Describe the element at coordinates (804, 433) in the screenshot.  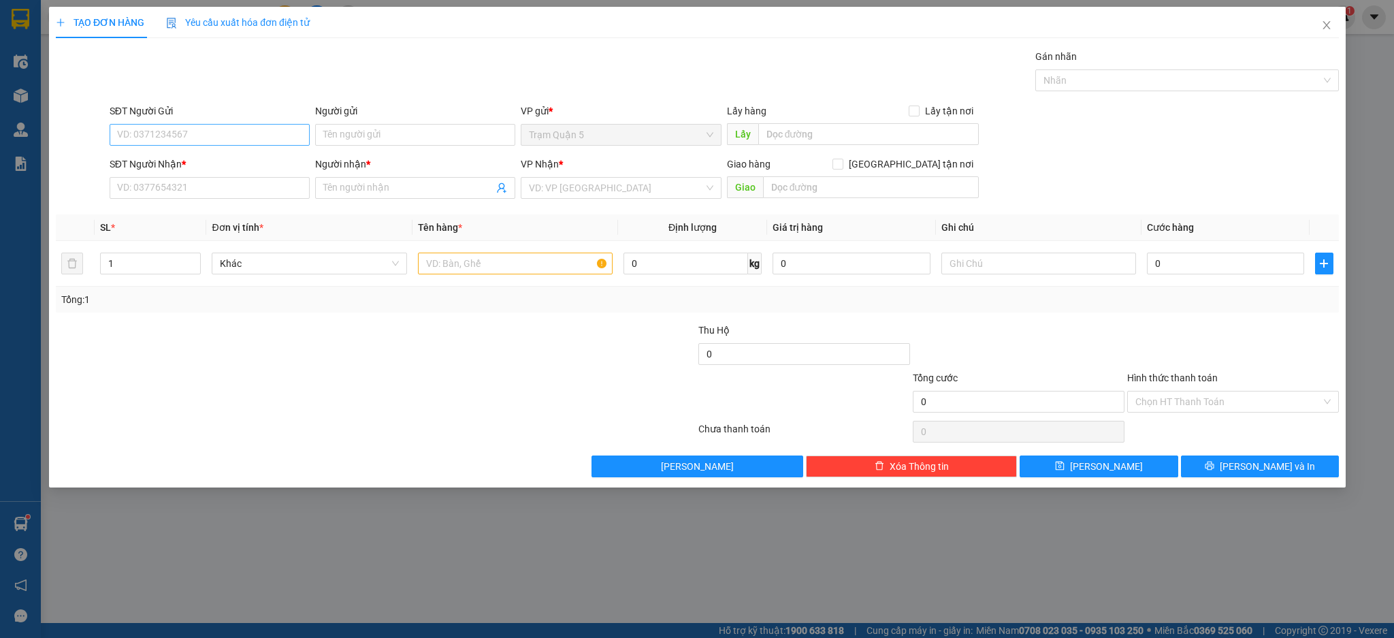
I see `div: Chưa thanh toán` at that location.